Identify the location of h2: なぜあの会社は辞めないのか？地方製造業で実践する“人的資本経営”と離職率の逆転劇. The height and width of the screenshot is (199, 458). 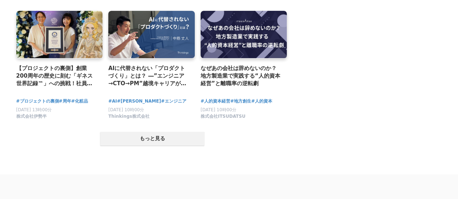
(241, 76).